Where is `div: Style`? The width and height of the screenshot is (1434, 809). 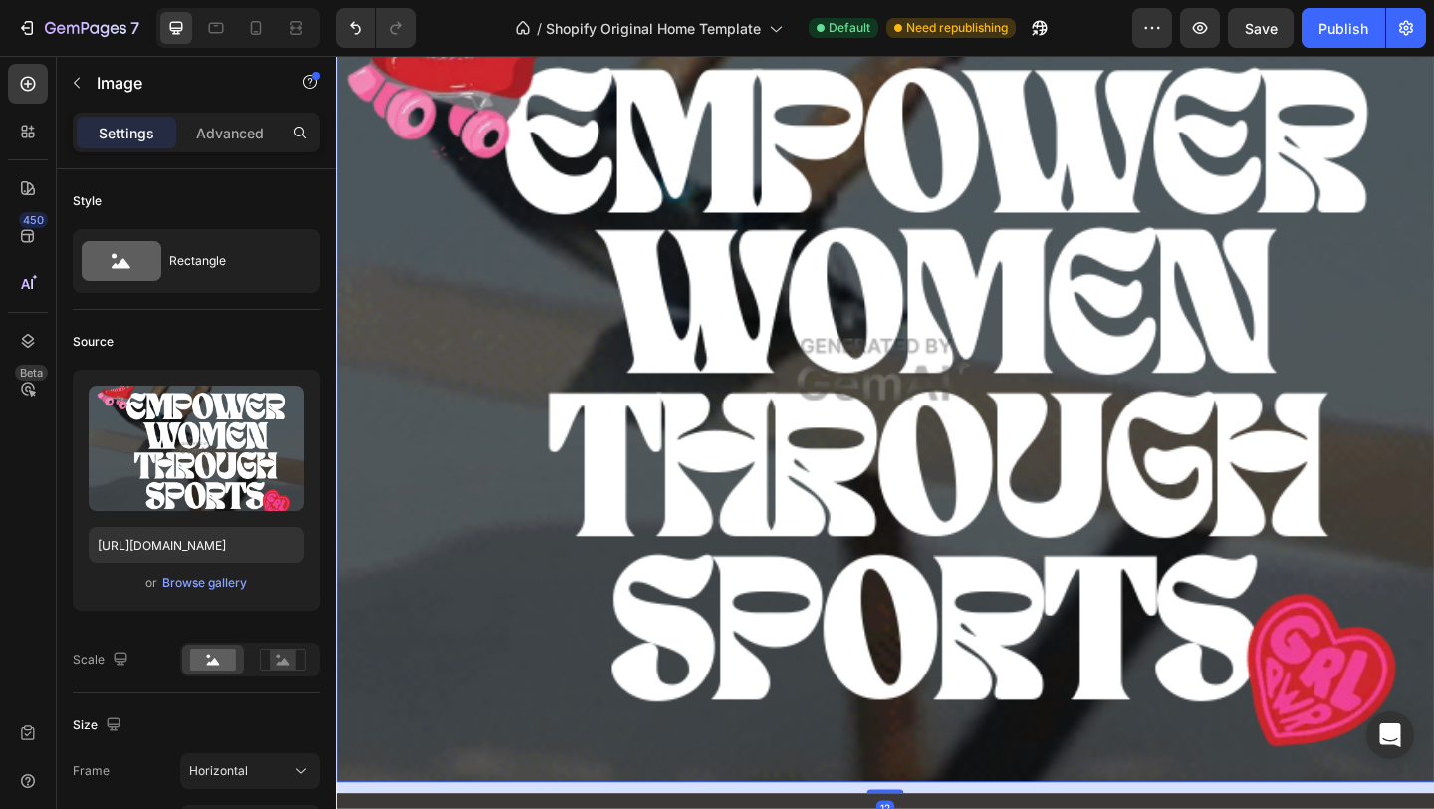 div: Style is located at coordinates (87, 201).